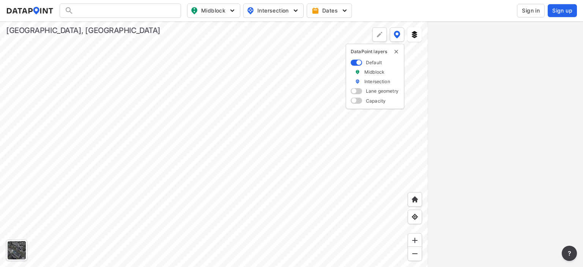 The width and height of the screenshot is (583, 267). Describe the element at coordinates (415, 240) in the screenshot. I see `img: ZvzfEJKXnyWIrJytrsY285QMwk63cM6Drc+sIAAAAASUVORK5CYII=` at that location.